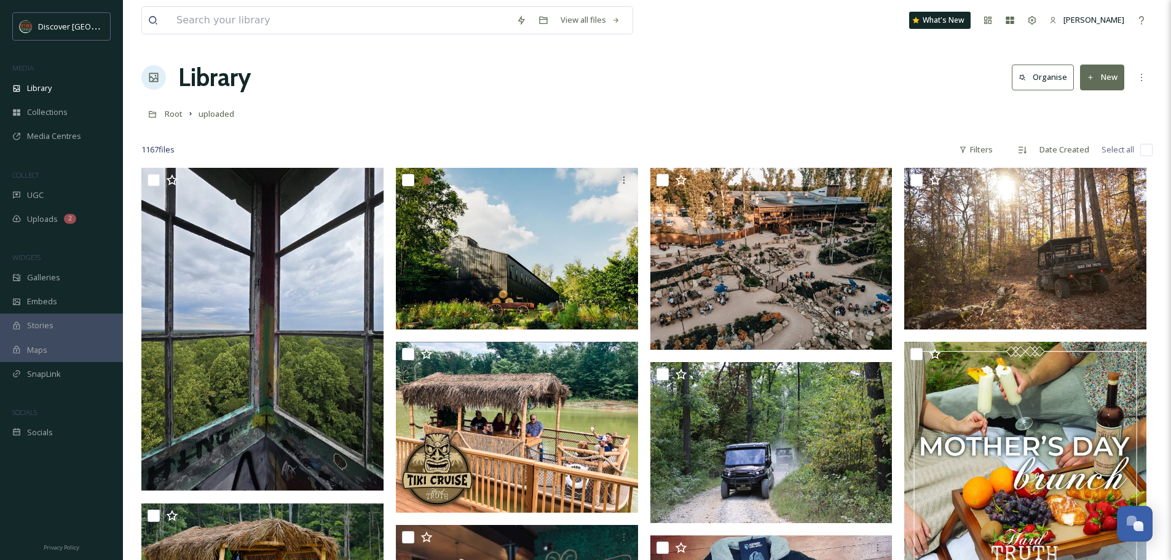  Describe the element at coordinates (26, 257) in the screenshot. I see `span: WIDGETS` at that location.